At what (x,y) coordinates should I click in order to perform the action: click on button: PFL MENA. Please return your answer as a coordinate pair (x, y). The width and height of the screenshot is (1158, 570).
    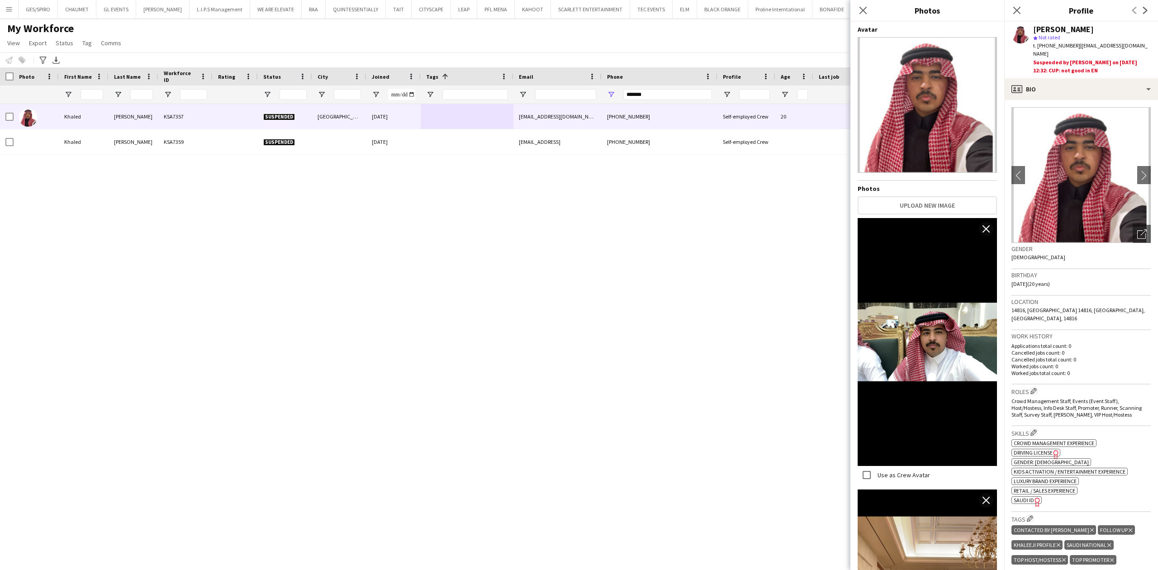
    Looking at the image, I should click on (496, 9).